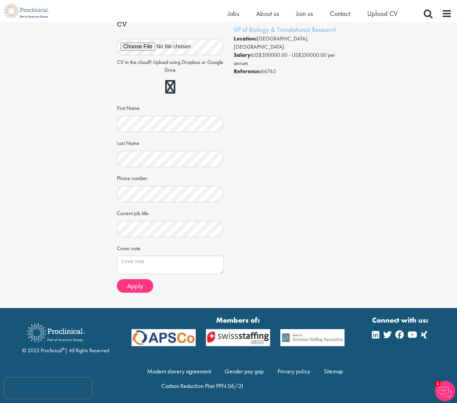  I want to click on strong: Connect with us:, so click(401, 320).